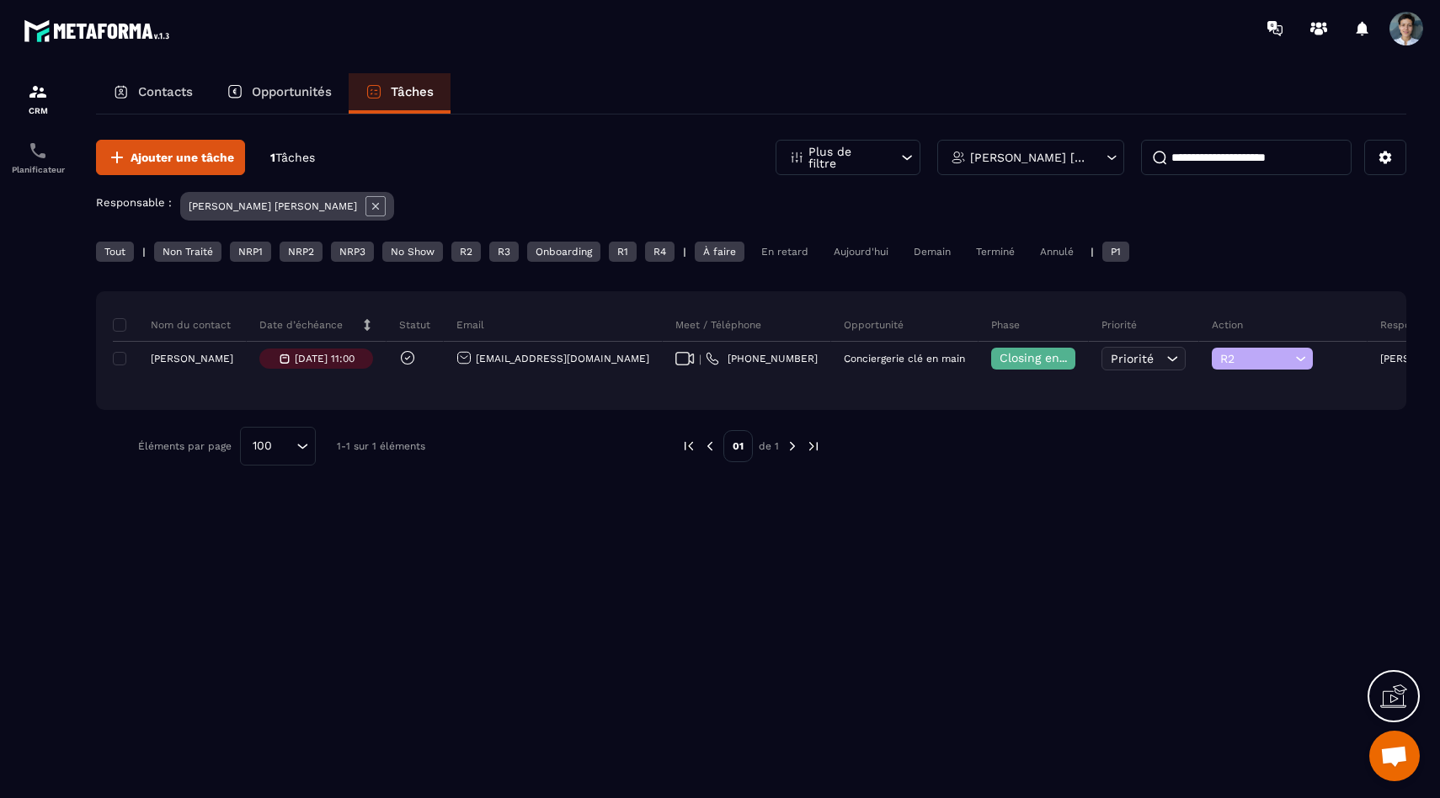  Describe the element at coordinates (250, 252) in the screenshot. I see `div: NRP1` at that location.